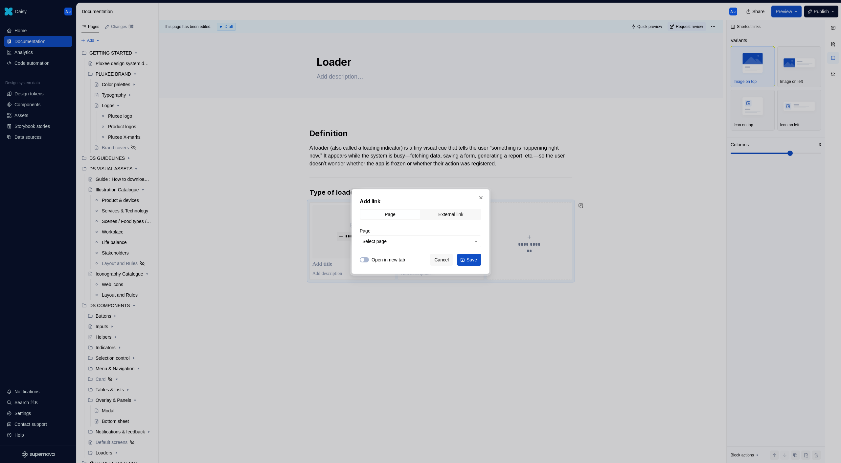  I want to click on label: Page, so click(365, 231).